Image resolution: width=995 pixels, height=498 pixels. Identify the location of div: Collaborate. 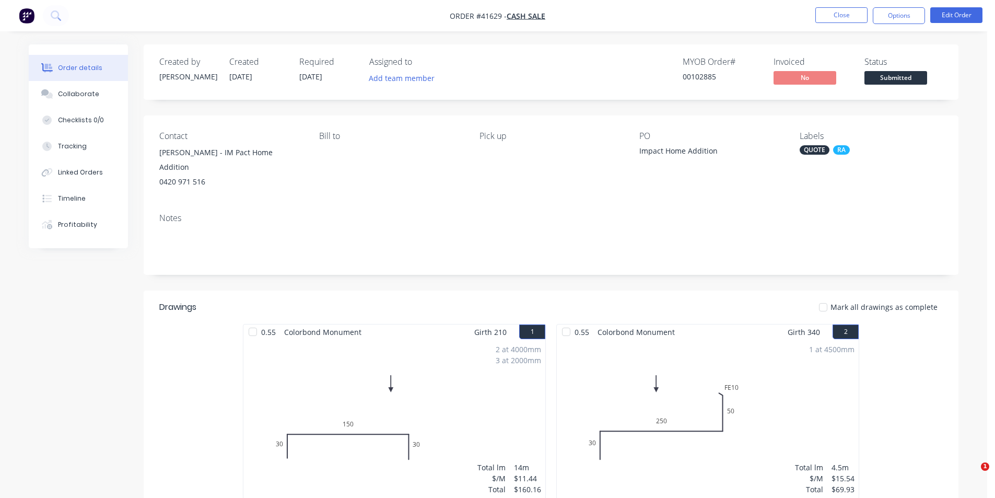
(78, 94).